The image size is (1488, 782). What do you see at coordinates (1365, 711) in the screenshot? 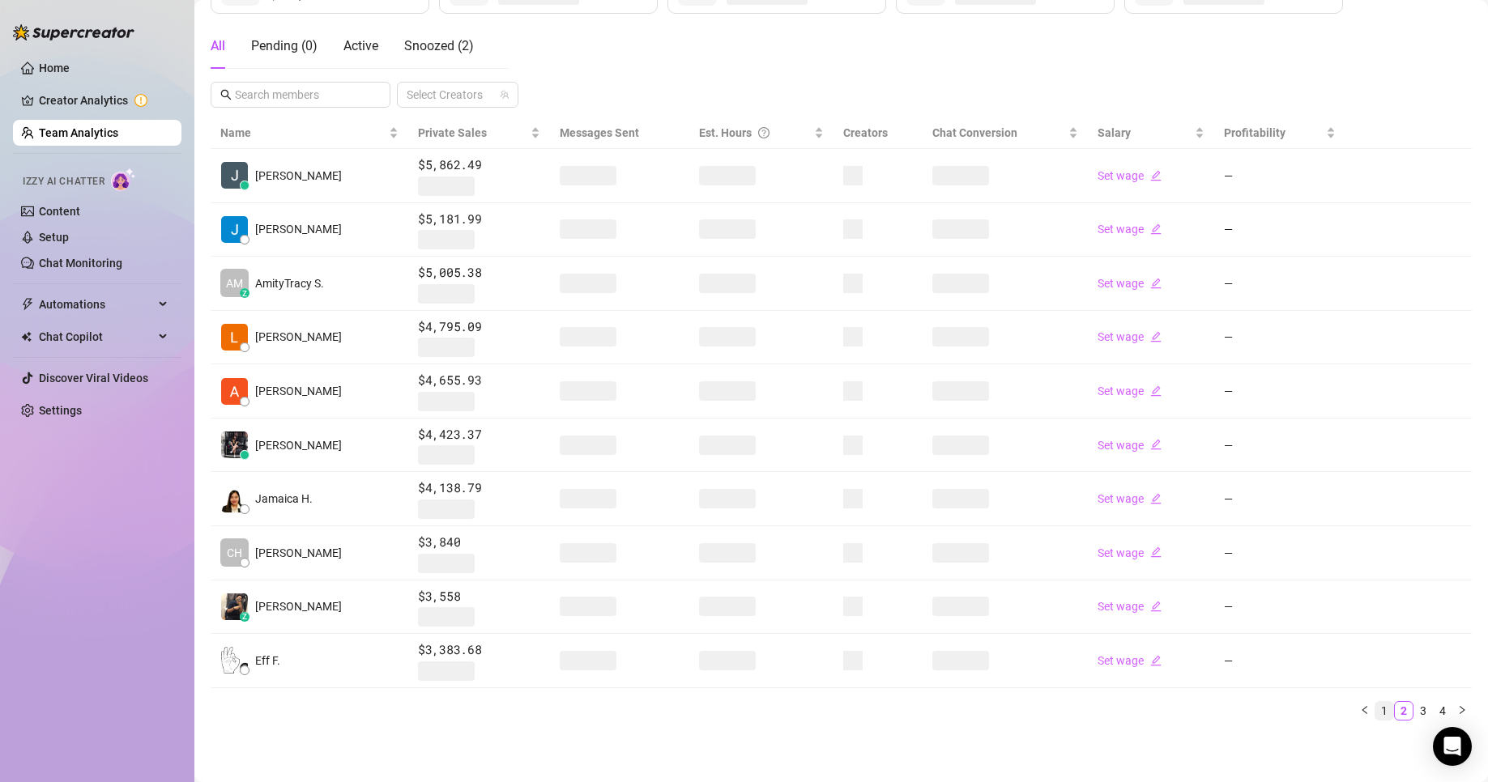
I see `li: Previous Page` at bounding box center [1365, 711].